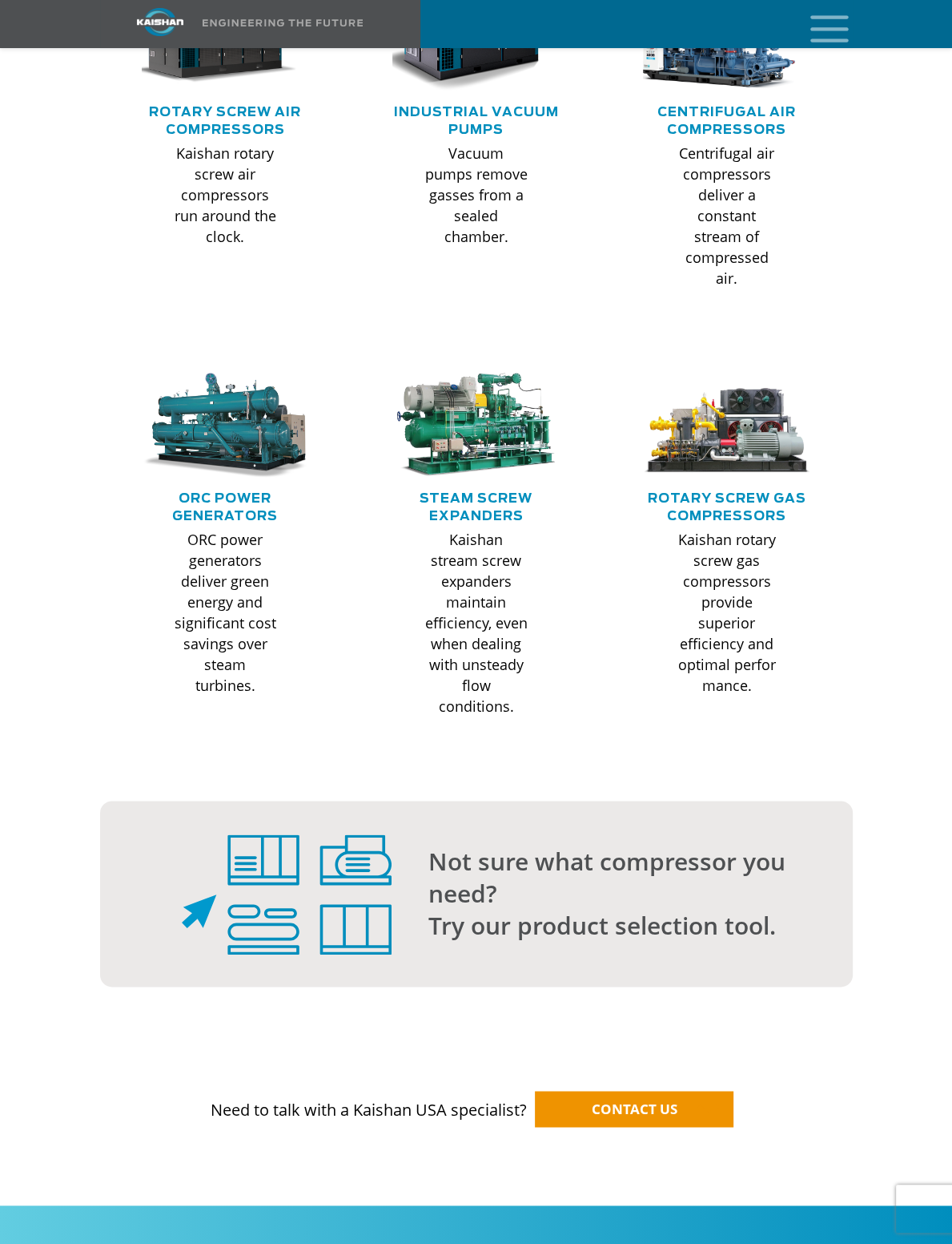  I want to click on span: CONTACT US, so click(634, 1107).